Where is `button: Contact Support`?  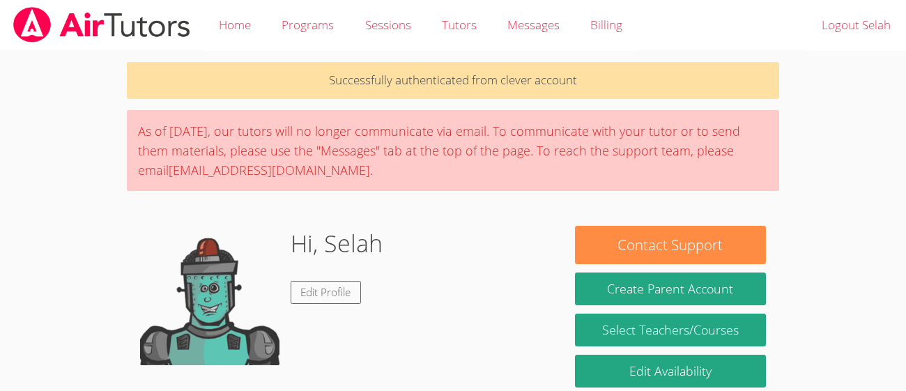
button: Contact Support is located at coordinates (671, 245).